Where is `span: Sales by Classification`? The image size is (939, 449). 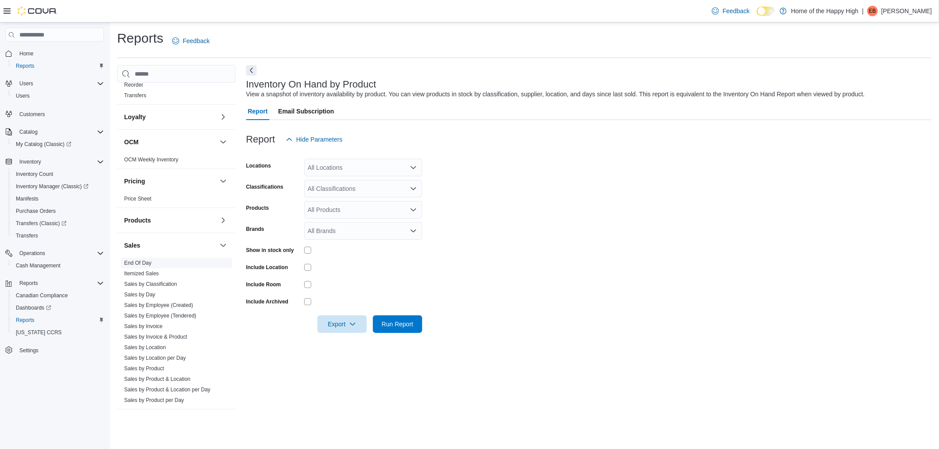 span: Sales by Classification is located at coordinates (150, 284).